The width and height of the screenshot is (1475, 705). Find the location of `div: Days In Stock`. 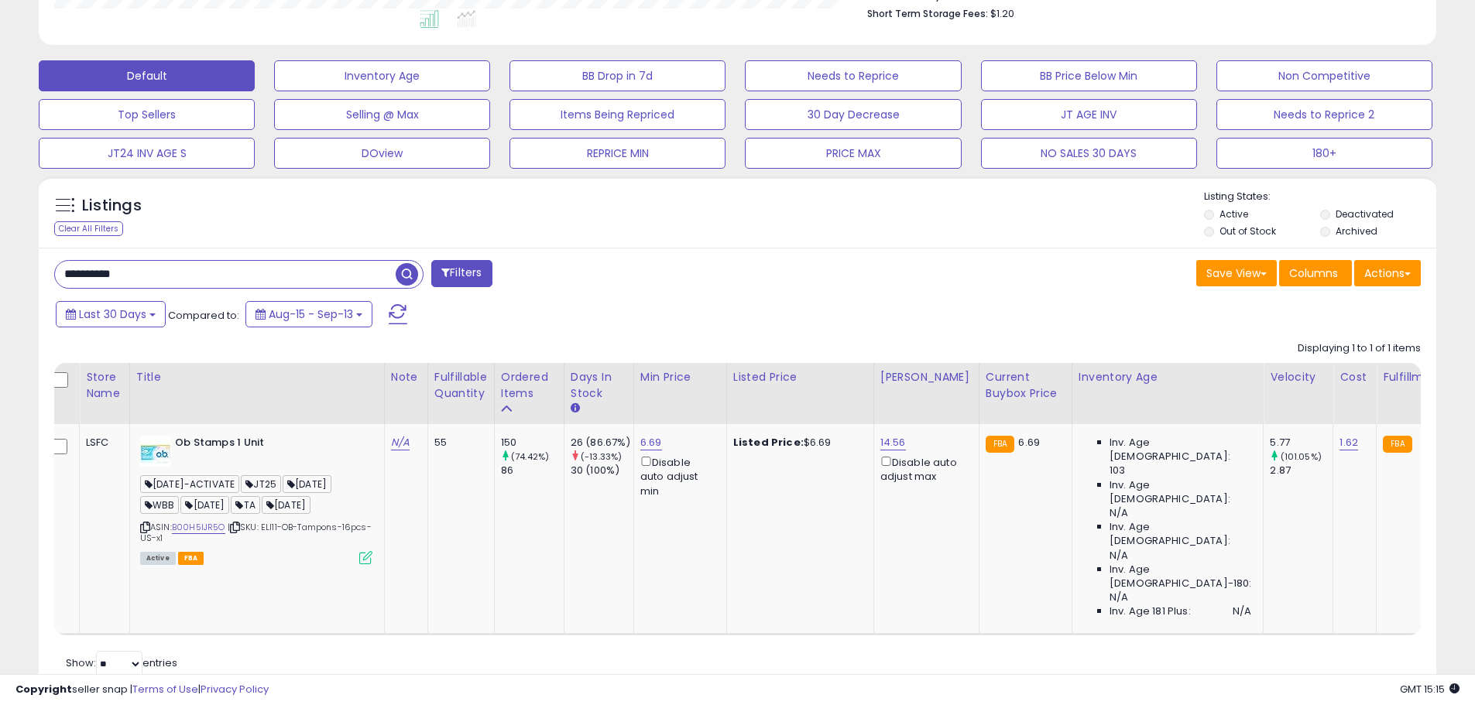

div: Days In Stock is located at coordinates (598, 385).